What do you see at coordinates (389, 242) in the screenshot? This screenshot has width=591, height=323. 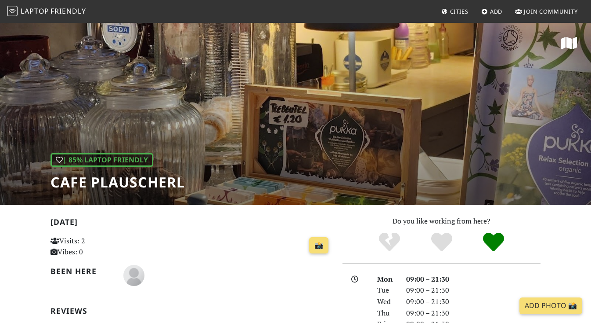 I see `div: No` at bounding box center [389, 242].